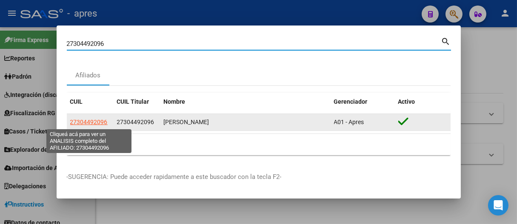 The height and width of the screenshot is (224, 517). Describe the element at coordinates (245, 102) in the screenshot. I see `datatable-header-cell: Nombre` at that location.